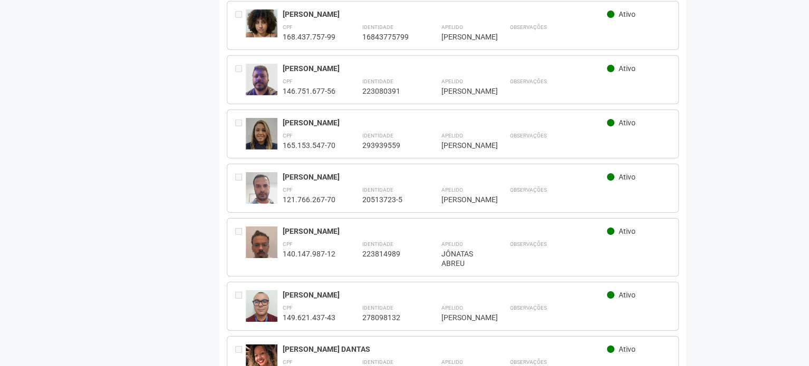 The width and height of the screenshot is (809, 366). What do you see at coordinates (462, 259) in the screenshot?
I see `div: JÔNATAS ABREU` at bounding box center [462, 259].